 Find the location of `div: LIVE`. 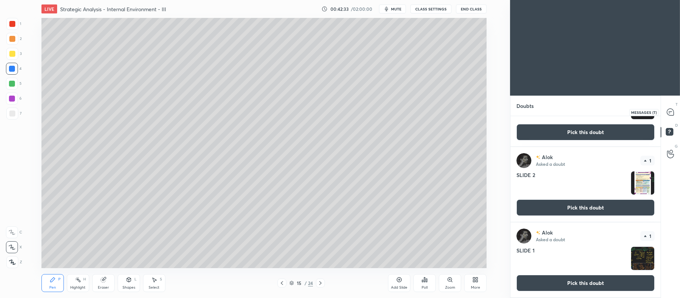

div: LIVE is located at coordinates (49, 9).